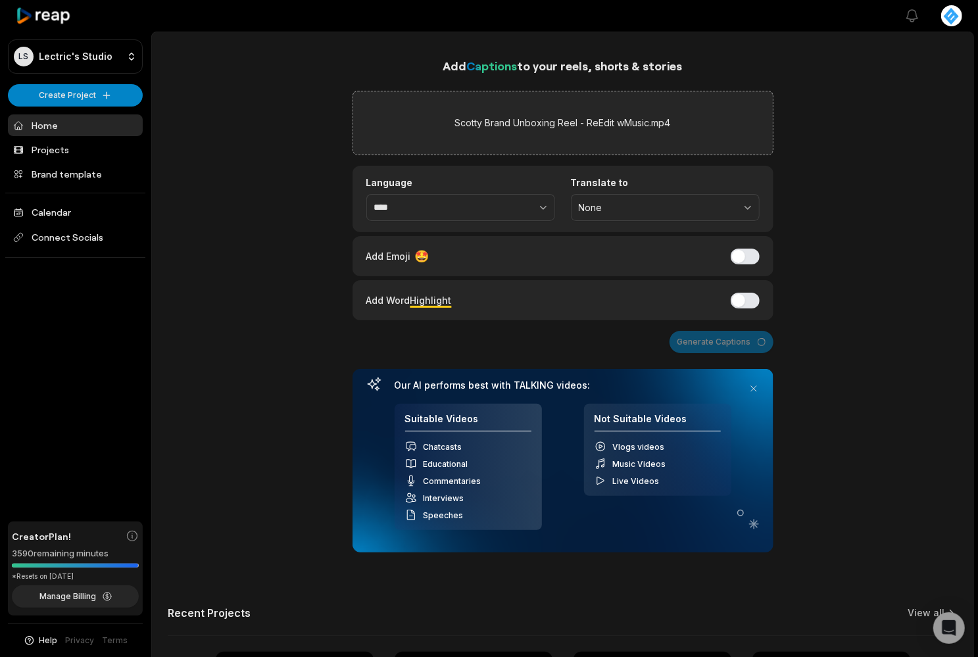  I want to click on label: Language, so click(460, 183).